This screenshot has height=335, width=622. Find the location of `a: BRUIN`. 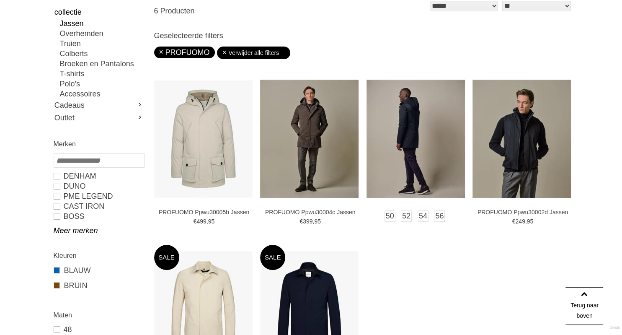

a: BRUIN is located at coordinates (98, 285).